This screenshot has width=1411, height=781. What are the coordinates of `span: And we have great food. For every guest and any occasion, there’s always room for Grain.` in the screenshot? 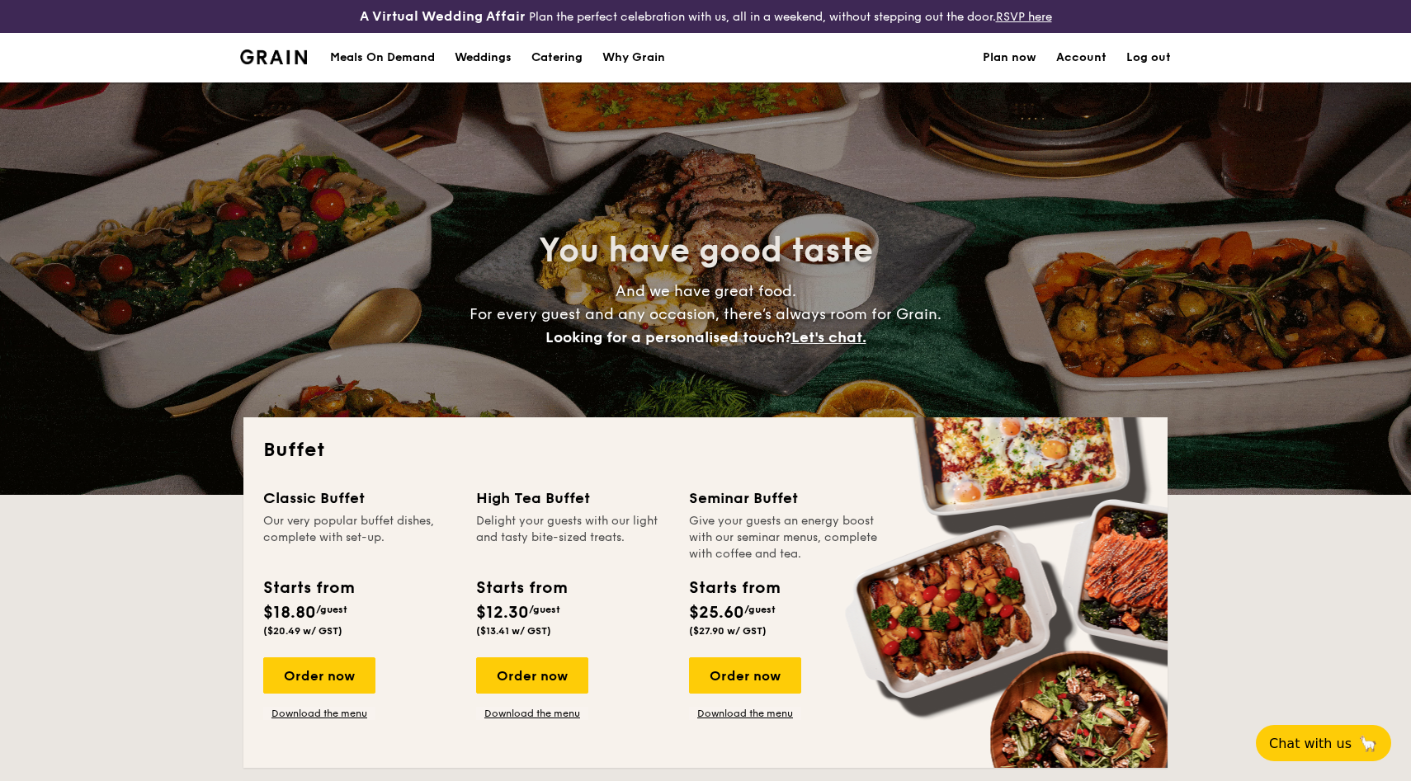 It's located at (706, 314).